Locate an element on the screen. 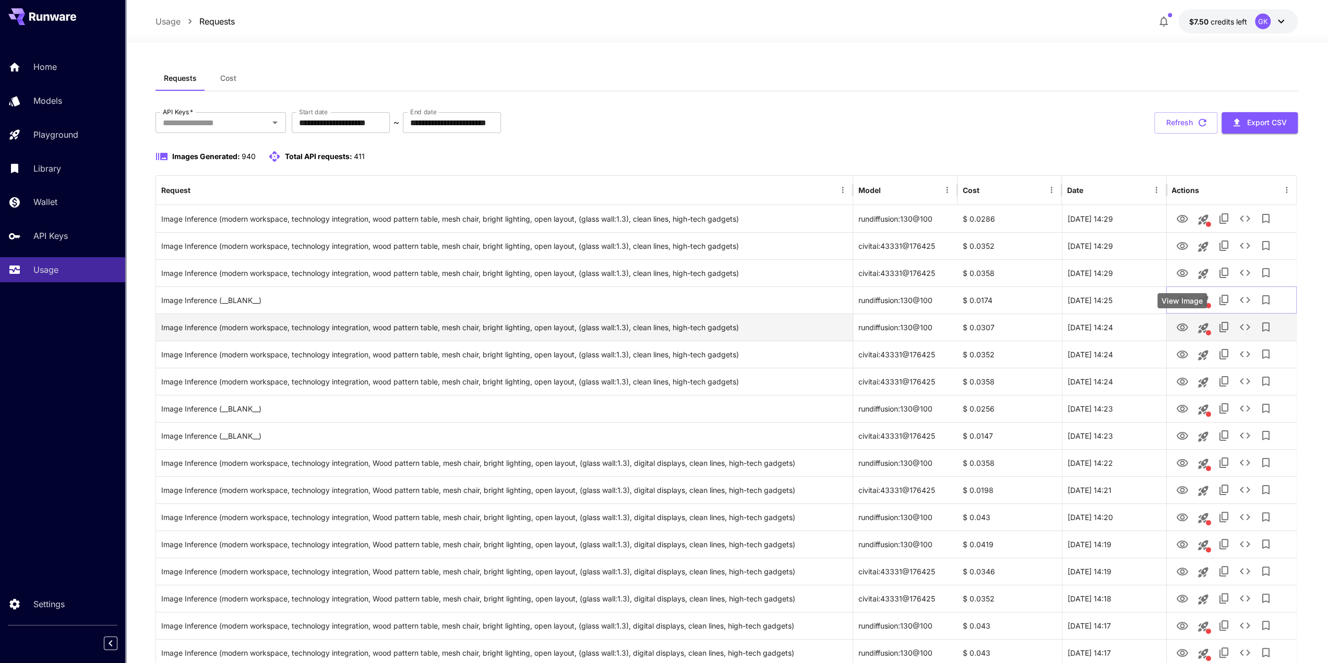 Image resolution: width=1328 pixels, height=663 pixels. div: Model is located at coordinates (869, 190).